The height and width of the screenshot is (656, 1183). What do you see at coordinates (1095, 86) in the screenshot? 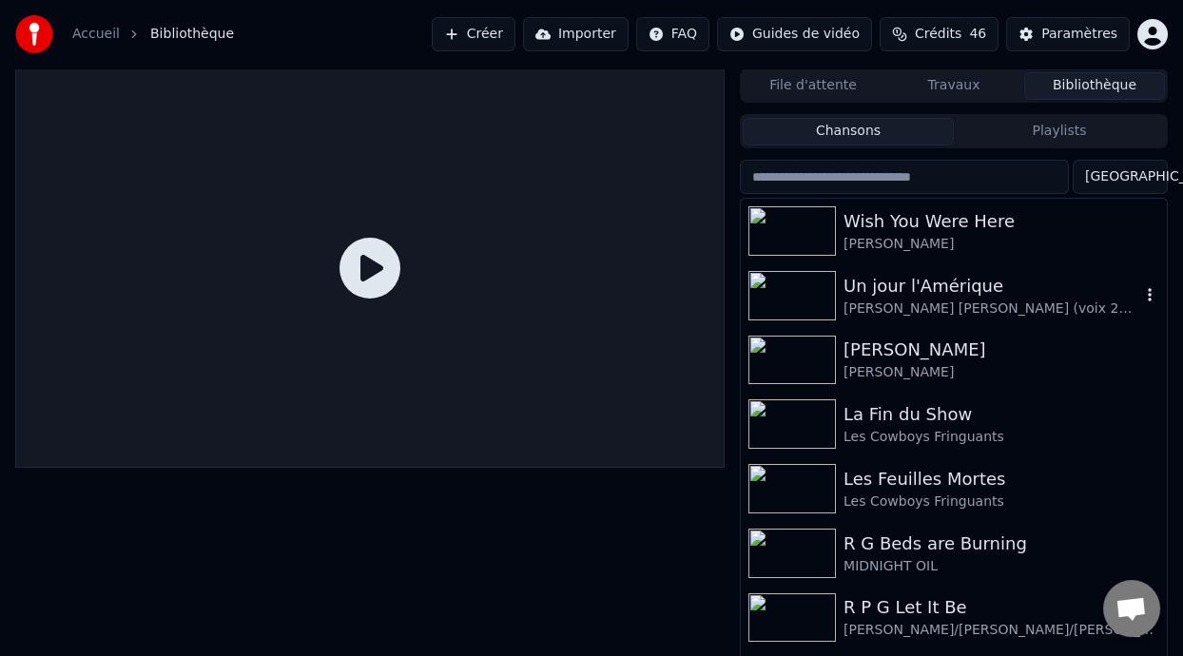
I see `button: Bibliothèque` at bounding box center [1095, 86].